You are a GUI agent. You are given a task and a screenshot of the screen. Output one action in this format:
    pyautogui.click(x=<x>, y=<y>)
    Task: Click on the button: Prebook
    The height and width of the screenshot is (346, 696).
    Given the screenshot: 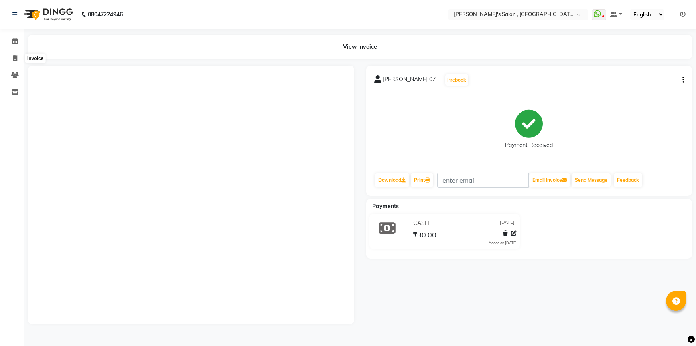 What is the action you would take?
    pyautogui.click(x=457, y=80)
    